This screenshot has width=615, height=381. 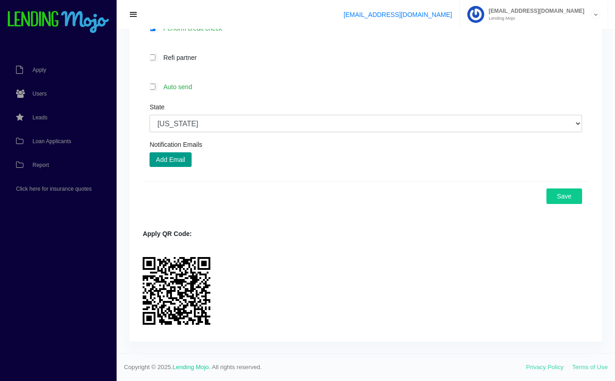 I want to click on label: Notification Emails, so click(x=176, y=145).